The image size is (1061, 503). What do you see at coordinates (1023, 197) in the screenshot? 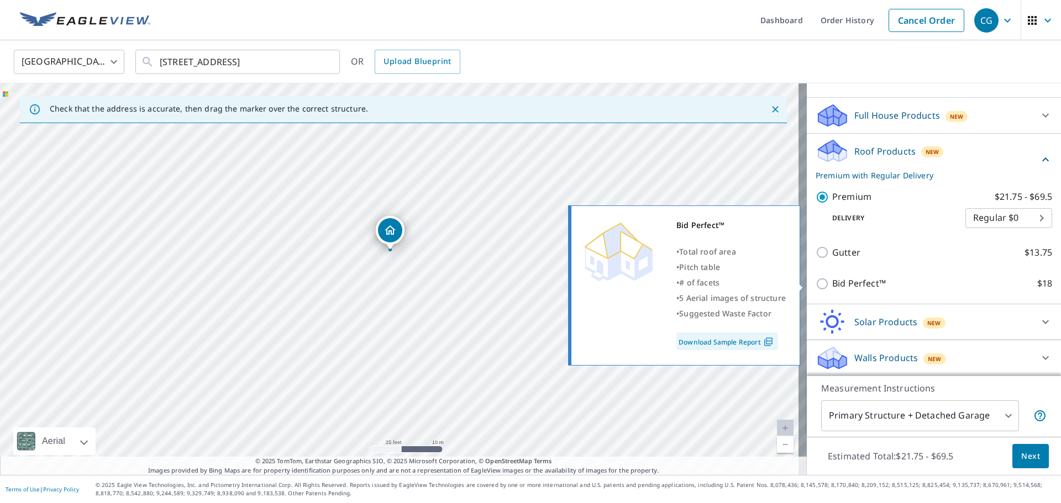
I see `p: $21.75 - $69.5` at bounding box center [1023, 197].